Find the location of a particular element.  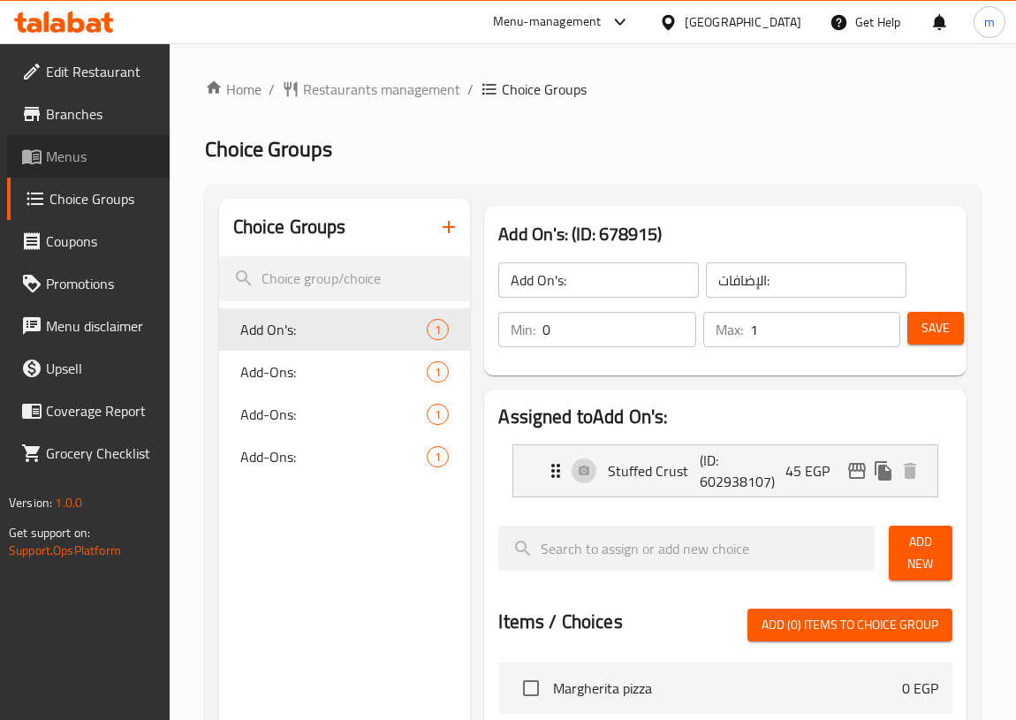

li: Expand is located at coordinates (726, 471).